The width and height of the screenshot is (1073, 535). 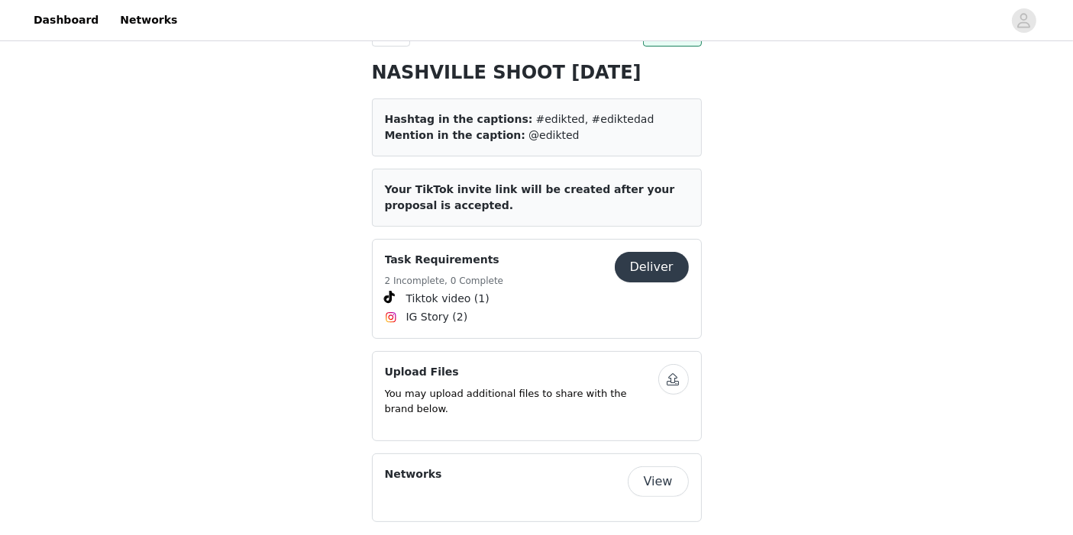 What do you see at coordinates (413, 474) in the screenshot?
I see `h4: Networks` at bounding box center [413, 474].